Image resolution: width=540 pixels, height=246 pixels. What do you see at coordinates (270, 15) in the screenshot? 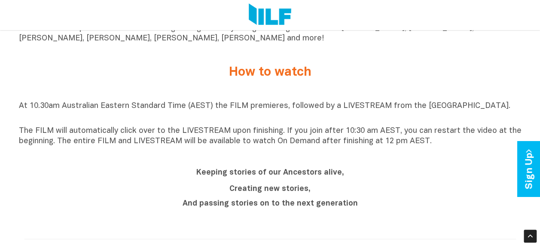
I see `img: Logo` at bounding box center [270, 15].